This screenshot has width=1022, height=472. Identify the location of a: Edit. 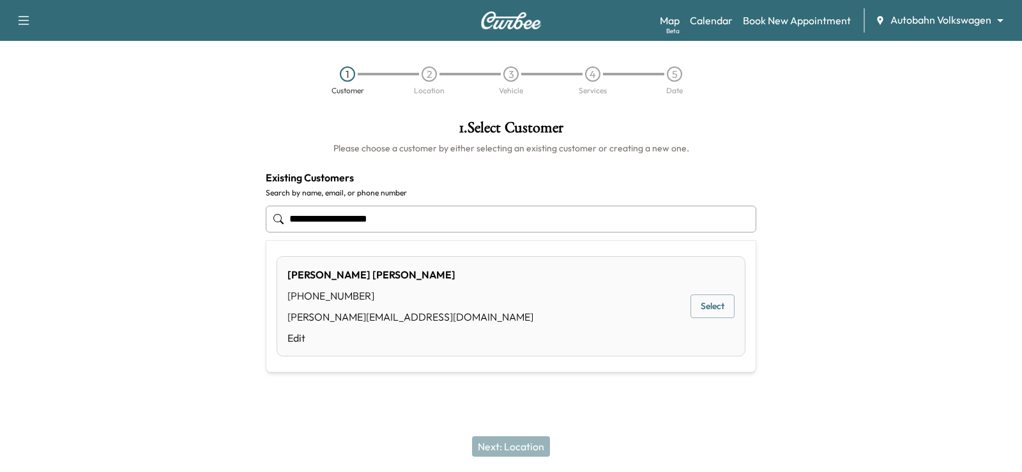
(410, 338).